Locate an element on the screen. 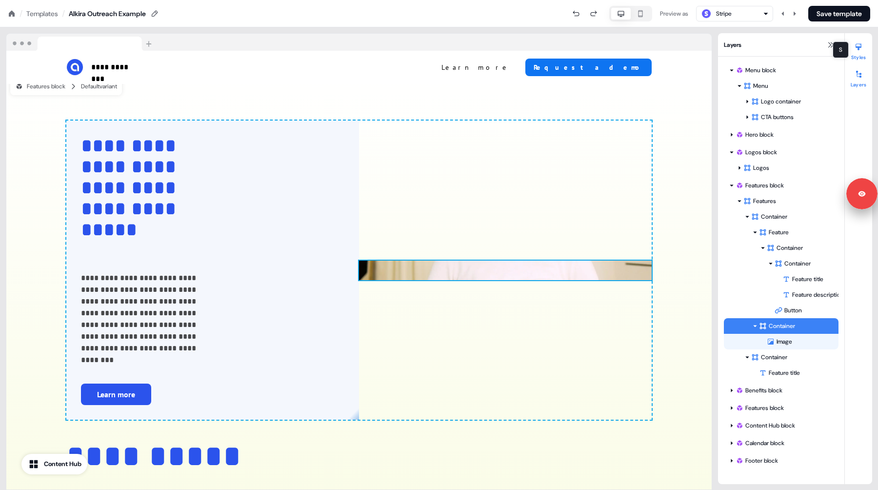 This screenshot has height=490, width=878. div: Features is located at coordinates (789, 201).